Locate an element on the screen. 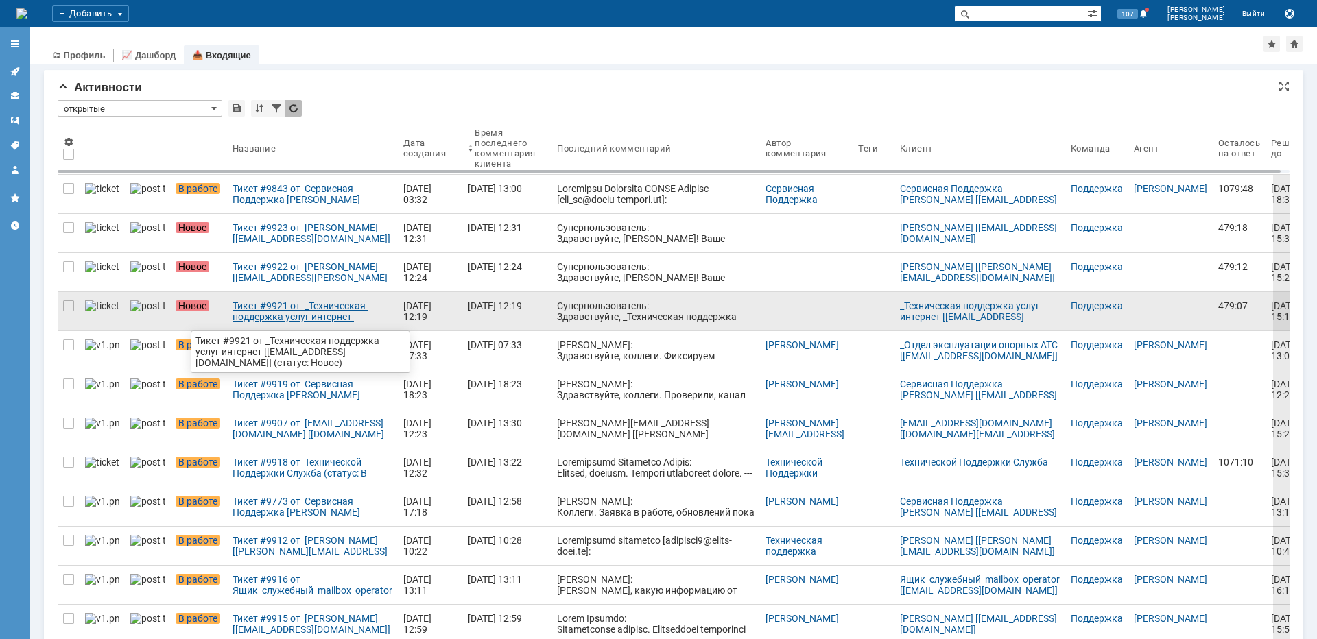 This screenshot has width=1317, height=639. a: Шаблоны комментариев is located at coordinates (15, 121).